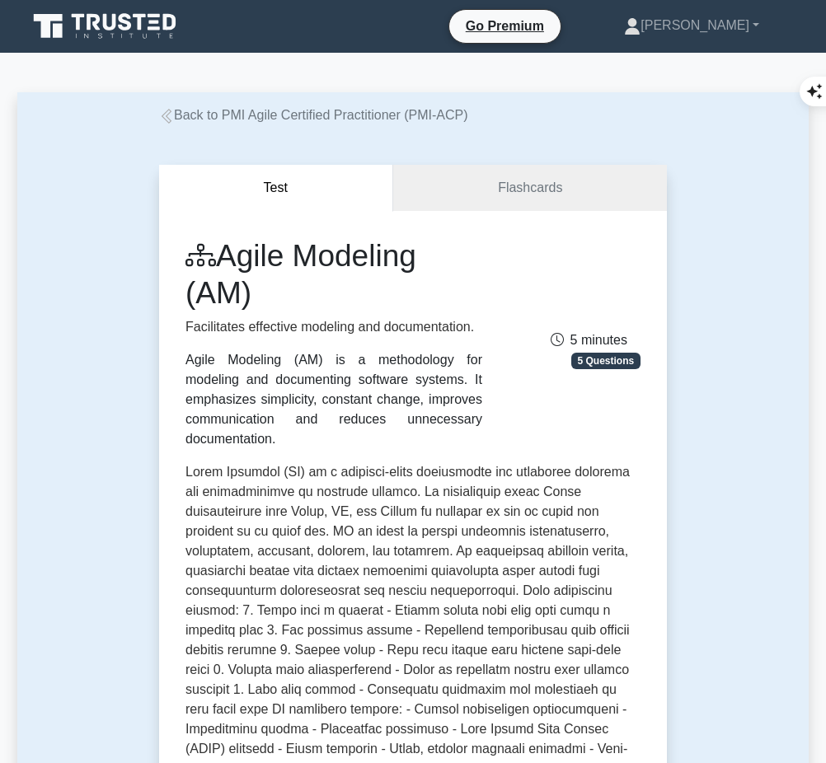  I want to click on a: Flashcards, so click(530, 188).